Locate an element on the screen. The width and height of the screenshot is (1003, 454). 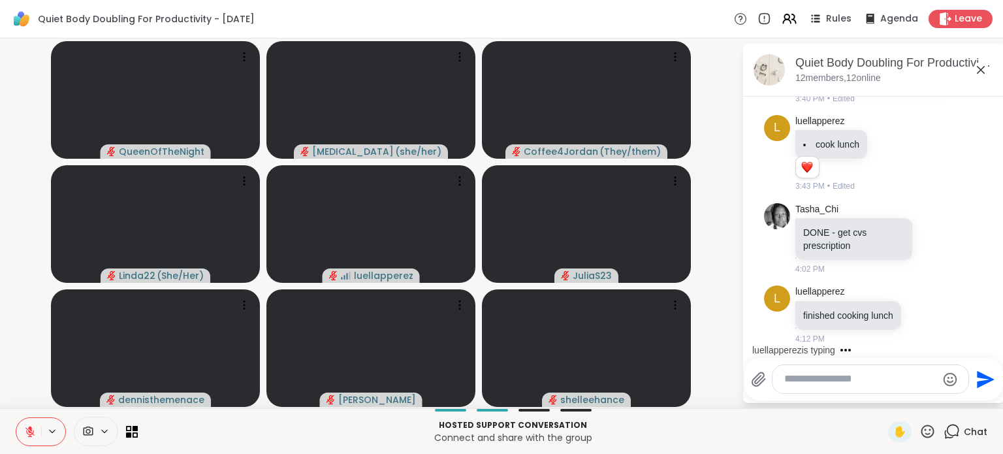
a: Tasha_Chi is located at coordinates (817, 210).